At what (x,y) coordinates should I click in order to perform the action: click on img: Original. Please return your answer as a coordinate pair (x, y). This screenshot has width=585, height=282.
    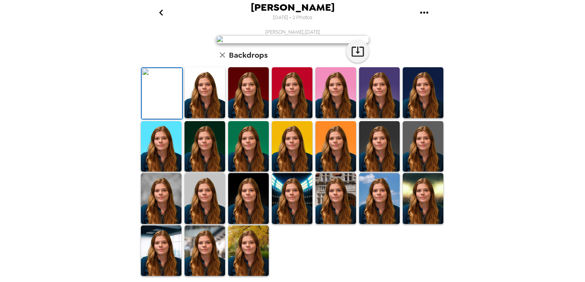
    Looking at the image, I should click on (162, 93).